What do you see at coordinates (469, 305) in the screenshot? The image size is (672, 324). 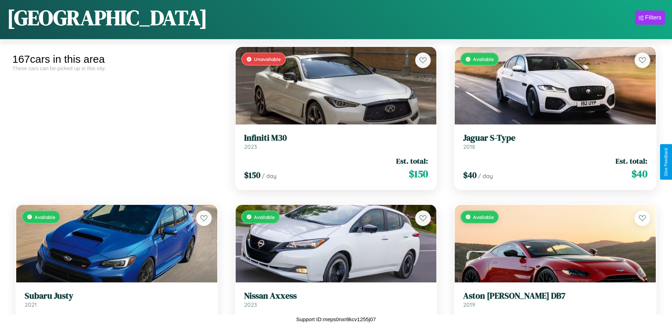 I see `span: 2019` at bounding box center [469, 305].